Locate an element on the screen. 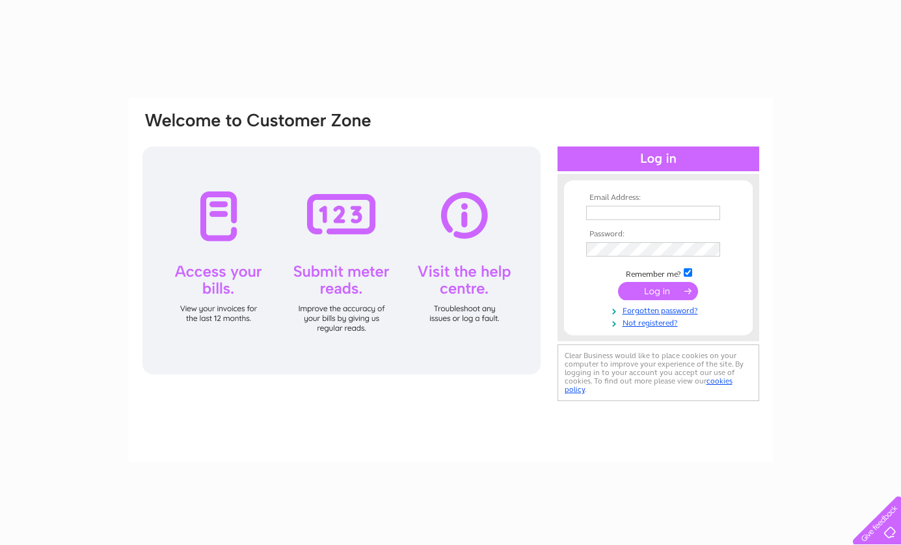 This screenshot has width=901, height=545. div: Clear Business would like to place cookies on your computer to improve your experience of the sit... is located at coordinates (658, 372).